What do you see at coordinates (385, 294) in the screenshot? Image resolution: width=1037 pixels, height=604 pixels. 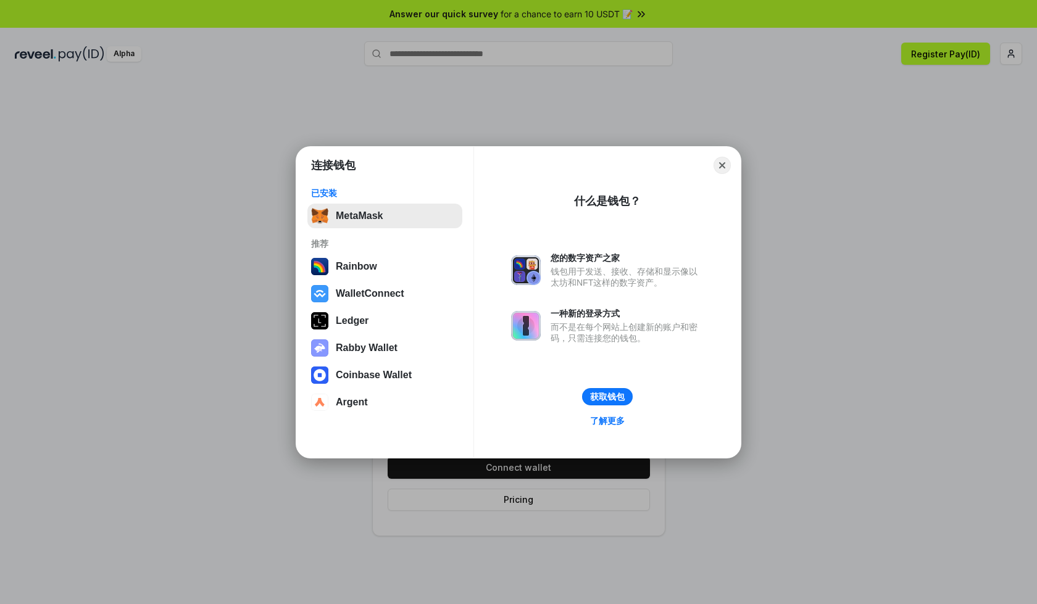 I see `button: WalletConnect` at bounding box center [385, 294].